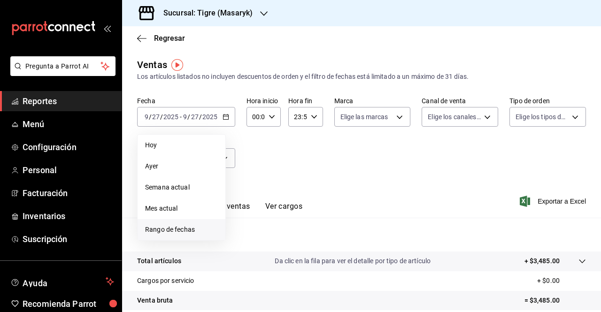  I want to click on p: Total artículos, so click(159, 261).